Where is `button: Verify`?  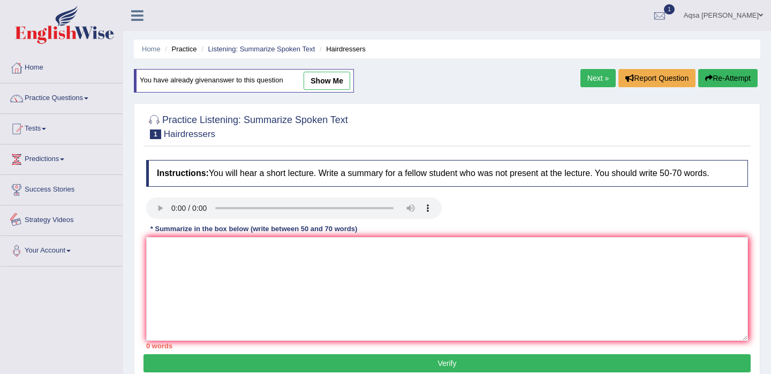 button: Verify is located at coordinates (447, 364).